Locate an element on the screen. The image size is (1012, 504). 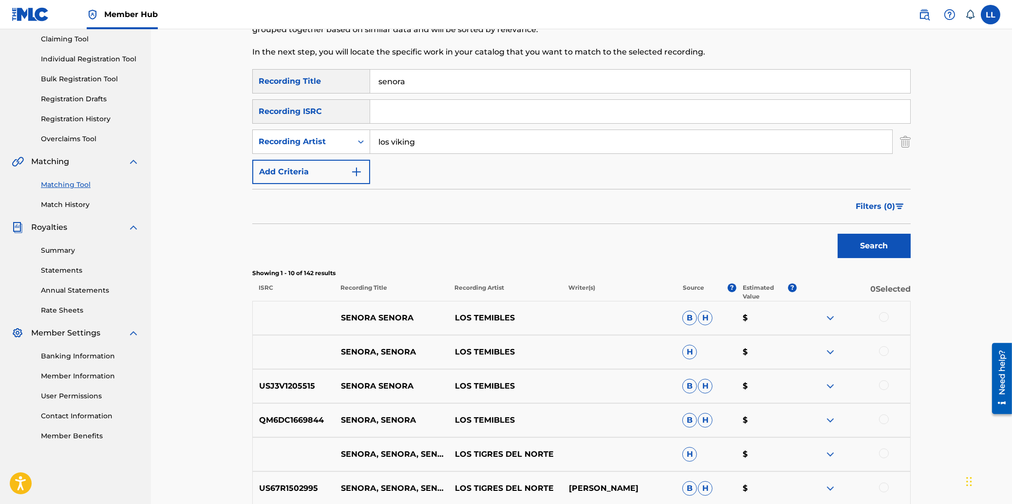
form: Search Form is located at coordinates (582, 166).